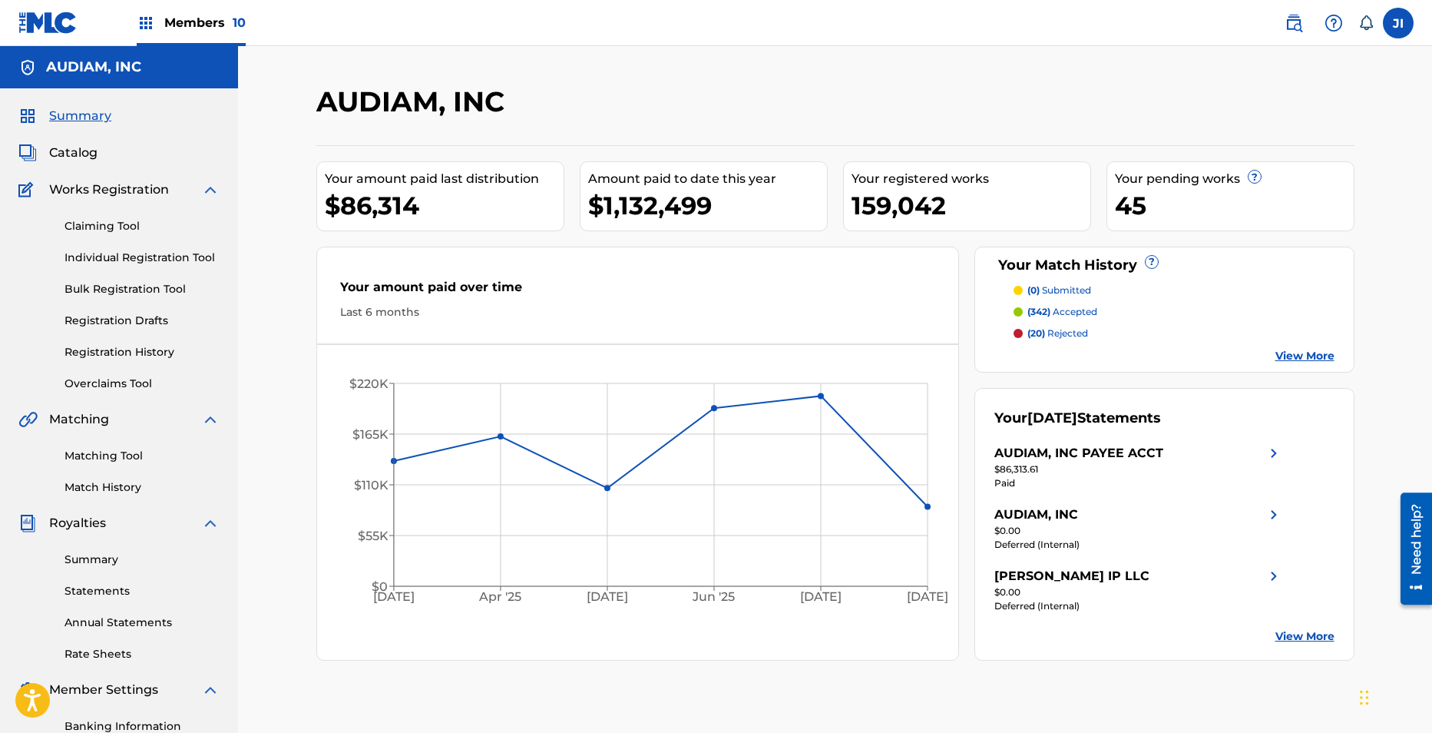  Describe the element at coordinates (369, 434) in the screenshot. I see `tspan: $165K` at that location.